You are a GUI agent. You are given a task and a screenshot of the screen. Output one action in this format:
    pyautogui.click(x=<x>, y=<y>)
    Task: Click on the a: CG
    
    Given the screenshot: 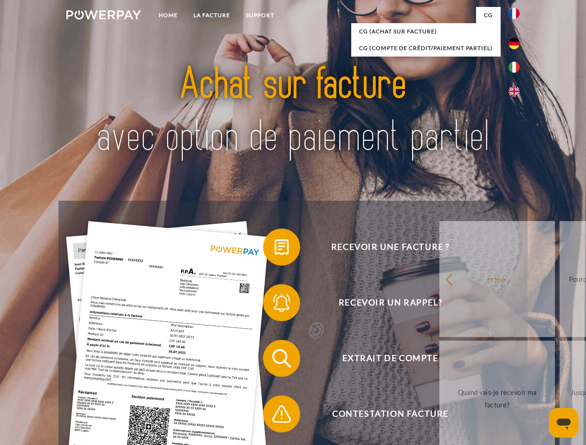 What is the action you would take?
    pyautogui.click(x=488, y=15)
    